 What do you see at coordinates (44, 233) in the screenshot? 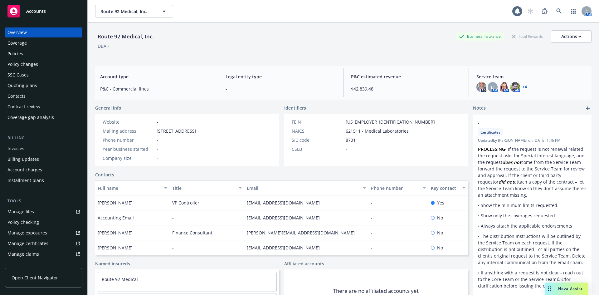
I see `a: Manage exposures` at bounding box center [44, 233].